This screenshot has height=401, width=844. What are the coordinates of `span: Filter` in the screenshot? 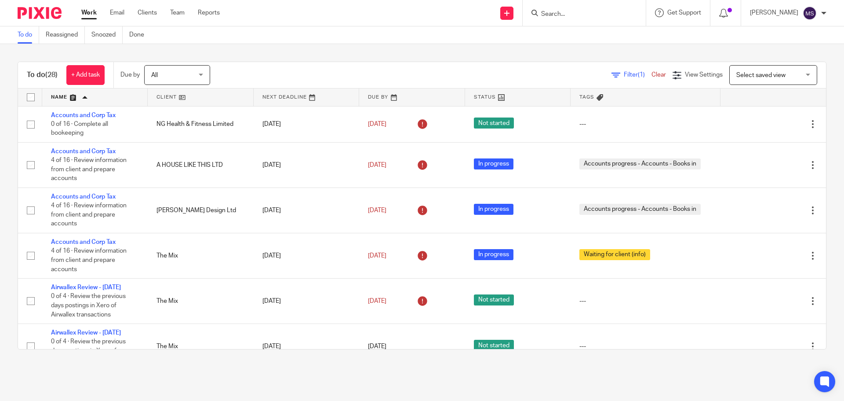 It's located at (638, 75).